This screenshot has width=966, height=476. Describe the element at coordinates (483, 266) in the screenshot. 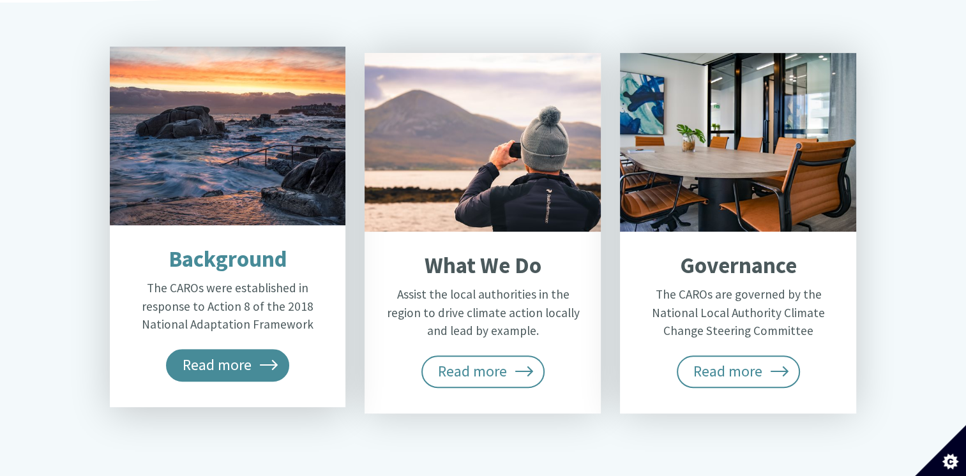

I see `h2: What We Do` at that location.